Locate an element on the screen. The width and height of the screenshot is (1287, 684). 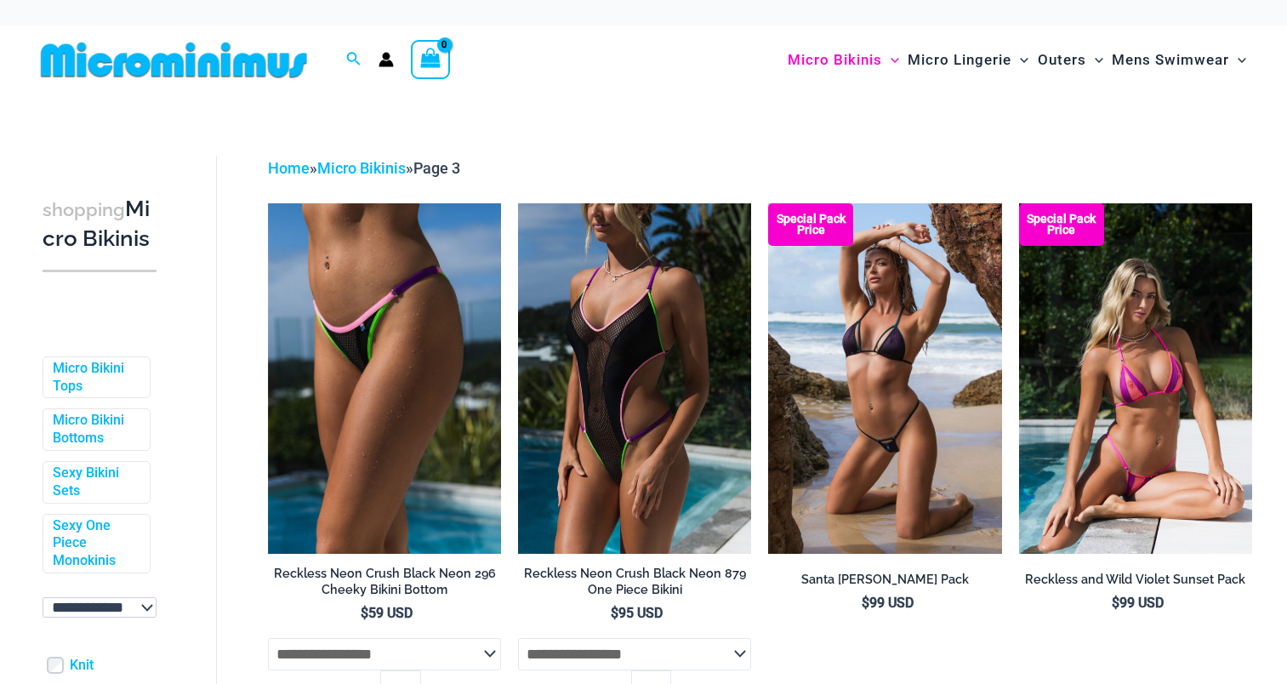
img: Reckless Neon Crush Black Neon 879 One Piece 01 is located at coordinates (635, 378).